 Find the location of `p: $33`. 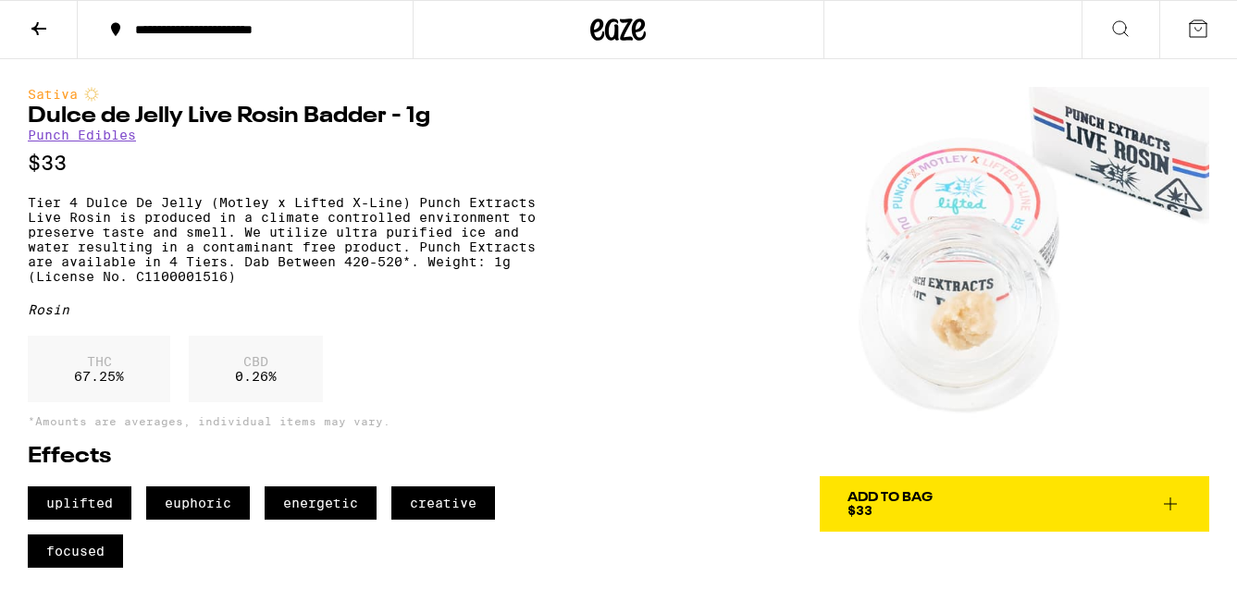

p: $33 is located at coordinates (294, 163).